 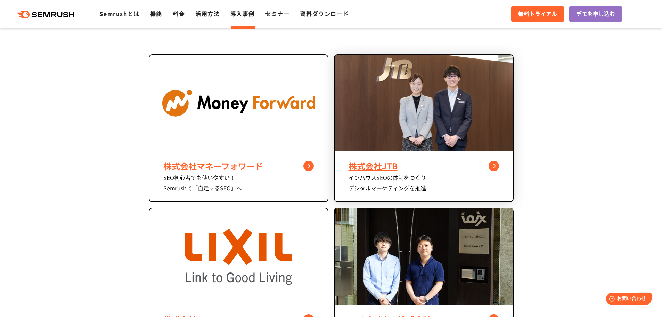 What do you see at coordinates (156, 14) in the screenshot?
I see `a: 機能` at bounding box center [156, 14].